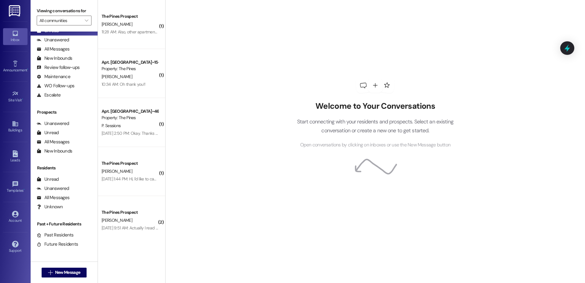 The height and width of the screenshot is (283, 585). What do you see at coordinates (111, 126) in the screenshot?
I see `span: P. Sessions` at bounding box center [111, 126].